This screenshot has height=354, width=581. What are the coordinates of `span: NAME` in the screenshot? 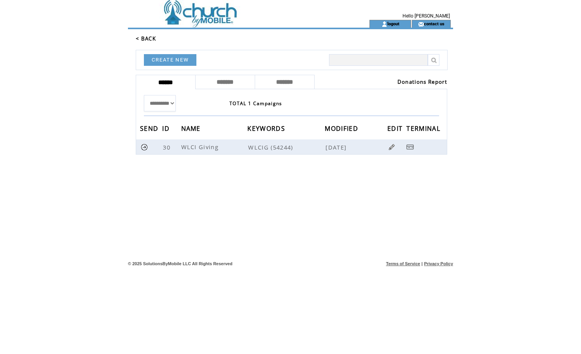 It's located at (192, 129).